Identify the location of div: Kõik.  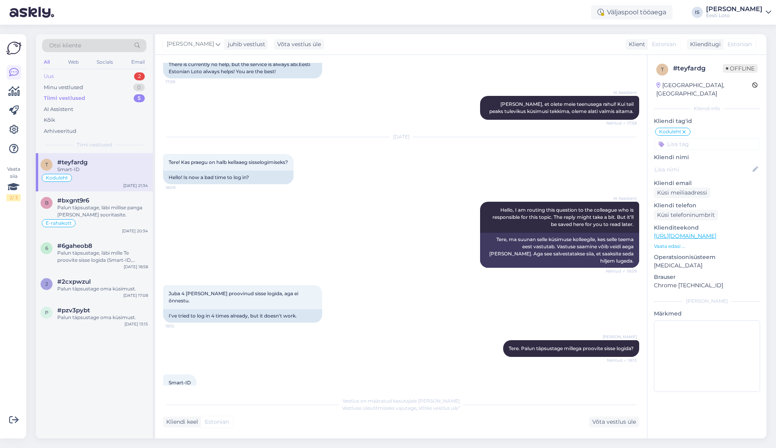
(49, 120).